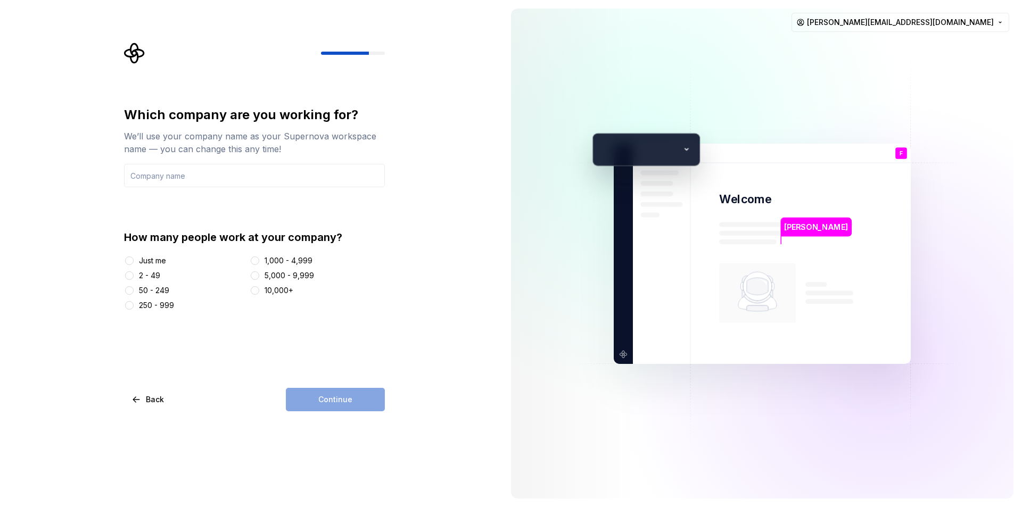 The width and height of the screenshot is (1022, 507). I want to click on p: Welcome, so click(745, 199).